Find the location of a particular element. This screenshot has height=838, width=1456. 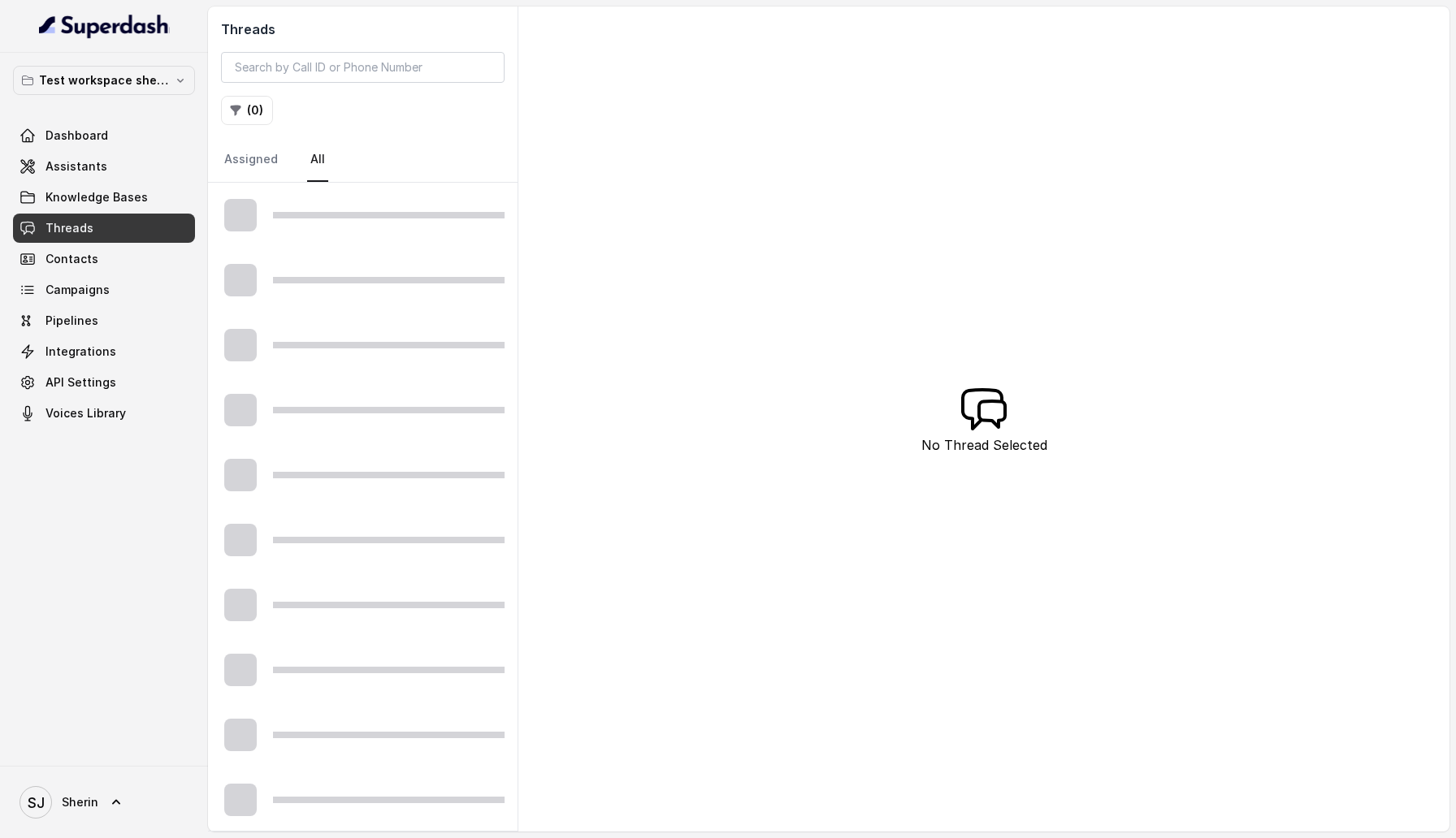

a: Knowledge Bases is located at coordinates (104, 197).